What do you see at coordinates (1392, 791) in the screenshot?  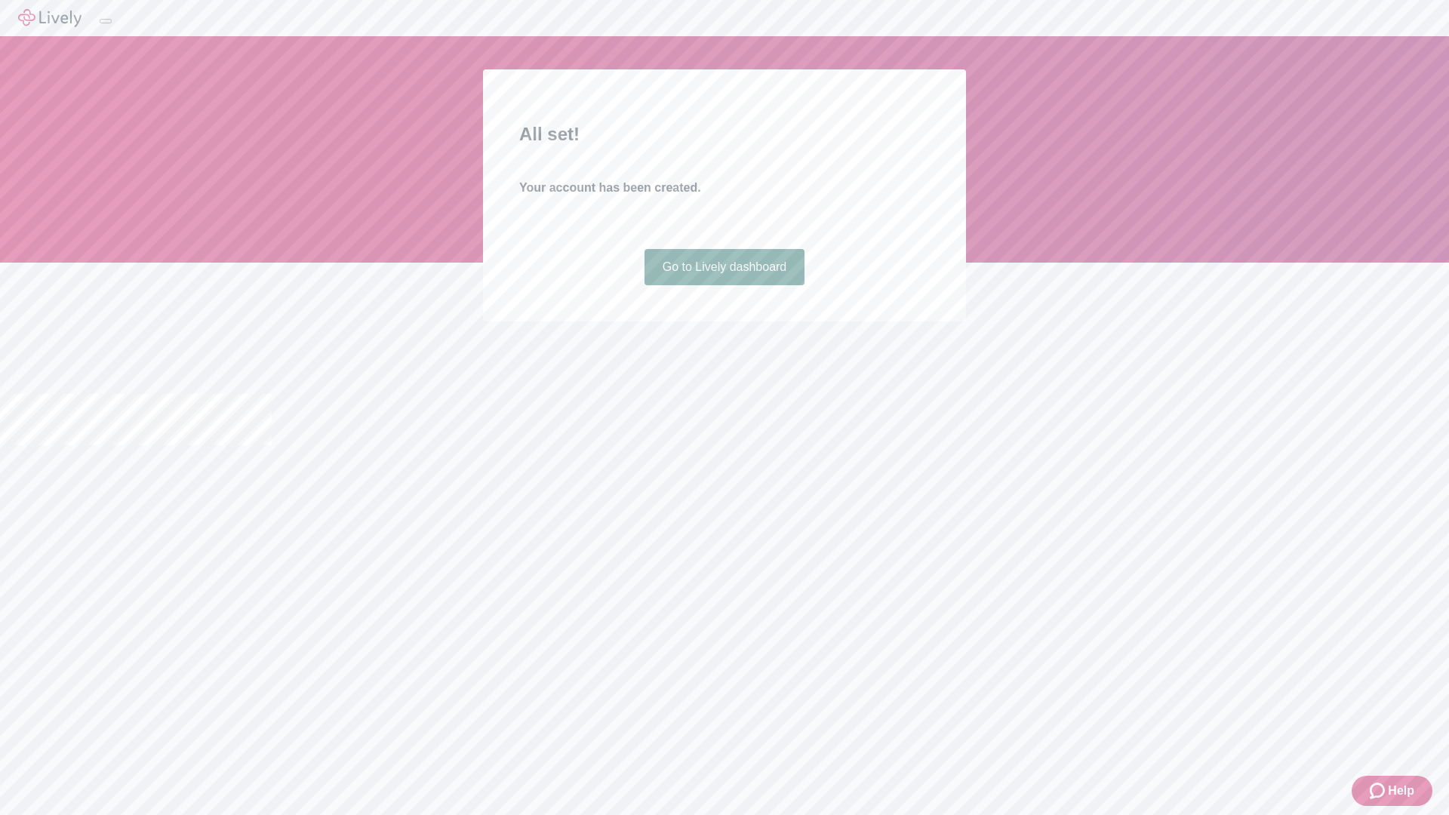 I see `button: Zendesk support iconHelp` at bounding box center [1392, 791].